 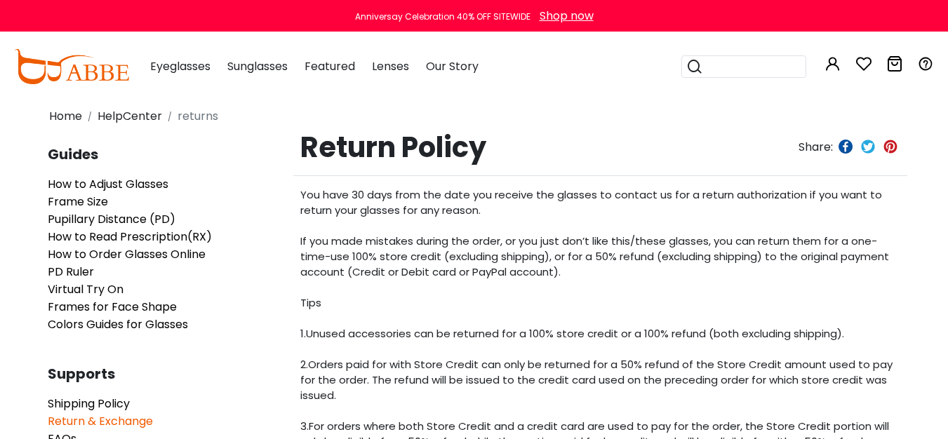 I want to click on div: Anniversay Celebration 40% OFF SITEWIDE, so click(x=443, y=17).